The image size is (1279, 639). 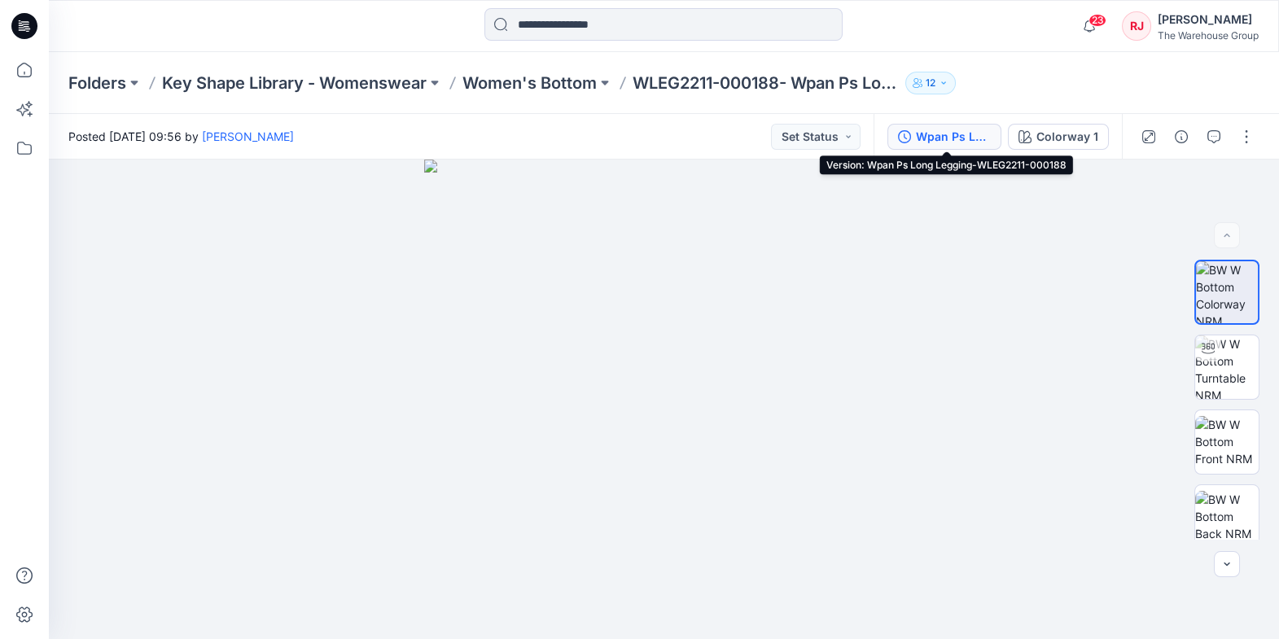 What do you see at coordinates (930, 83) in the screenshot?
I see `p: 12` at bounding box center [930, 83].